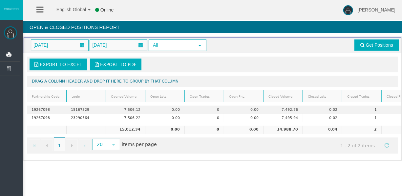  Describe the element at coordinates (283, 118) in the screenshot. I see `td: 7,495.94` at that location.